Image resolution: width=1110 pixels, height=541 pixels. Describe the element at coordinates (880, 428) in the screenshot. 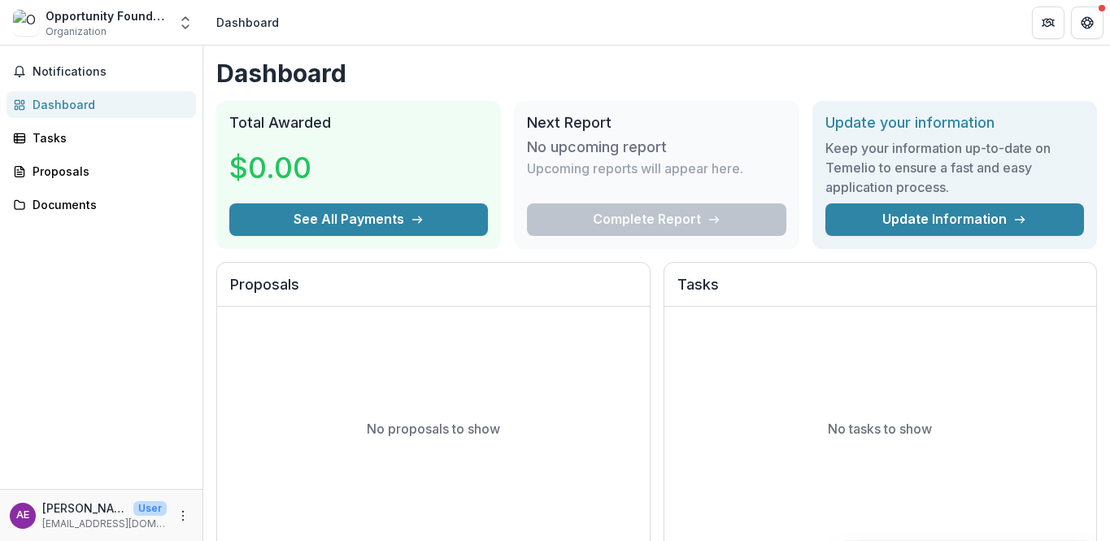

I see `p: No tasks to show` at that location.